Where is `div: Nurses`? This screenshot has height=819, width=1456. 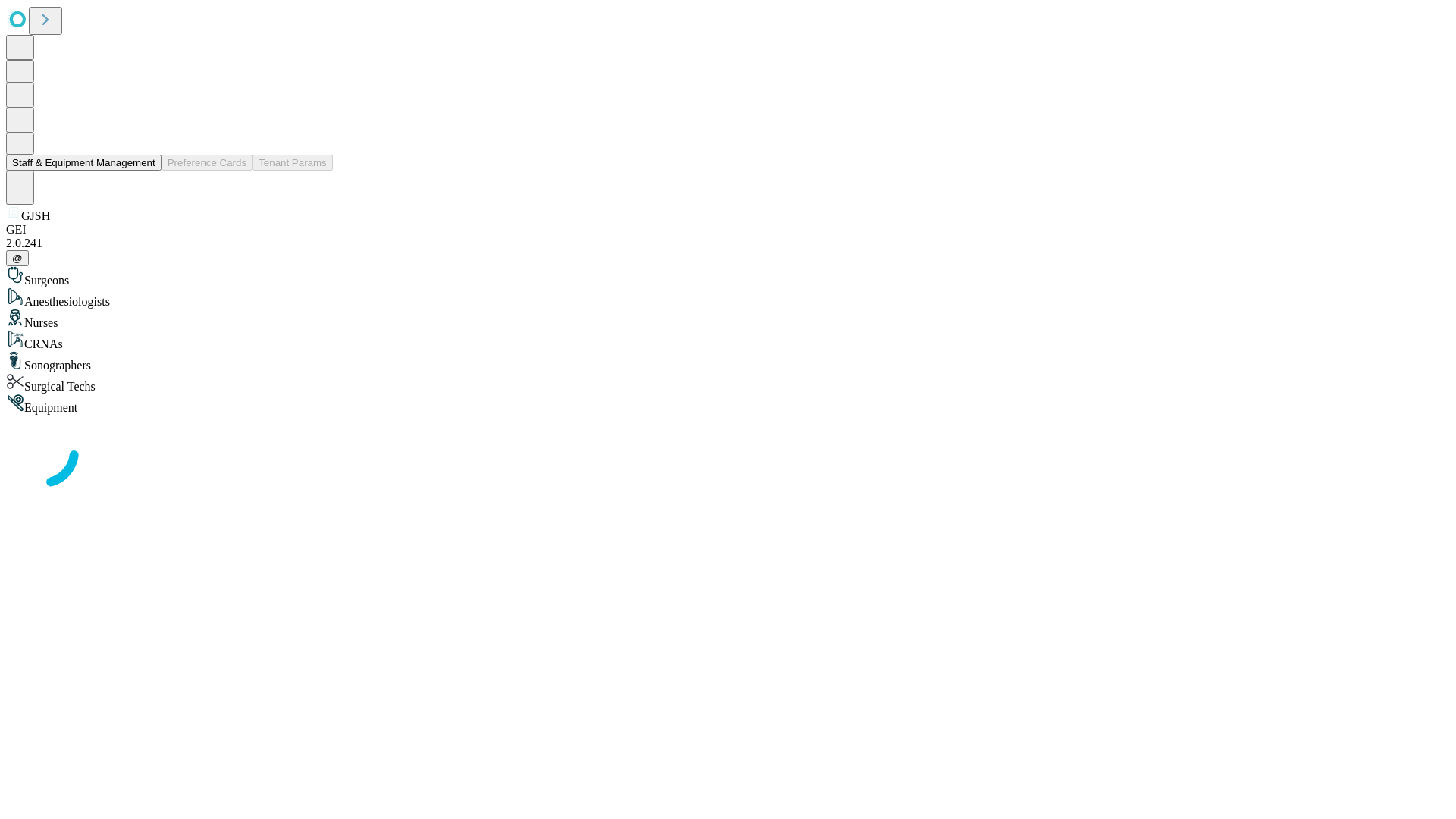
div: Nurses is located at coordinates (728, 319).